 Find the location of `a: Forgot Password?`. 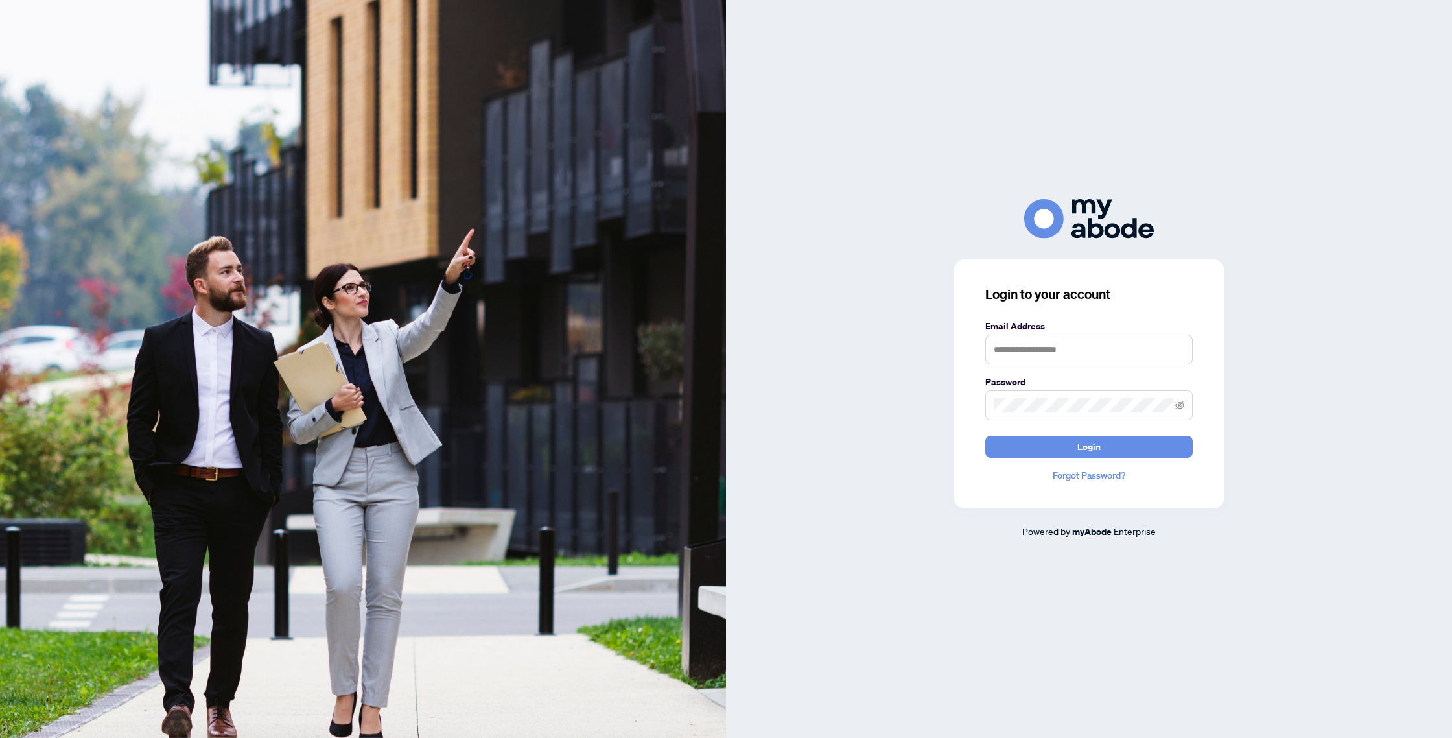

a: Forgot Password? is located at coordinates (1089, 475).